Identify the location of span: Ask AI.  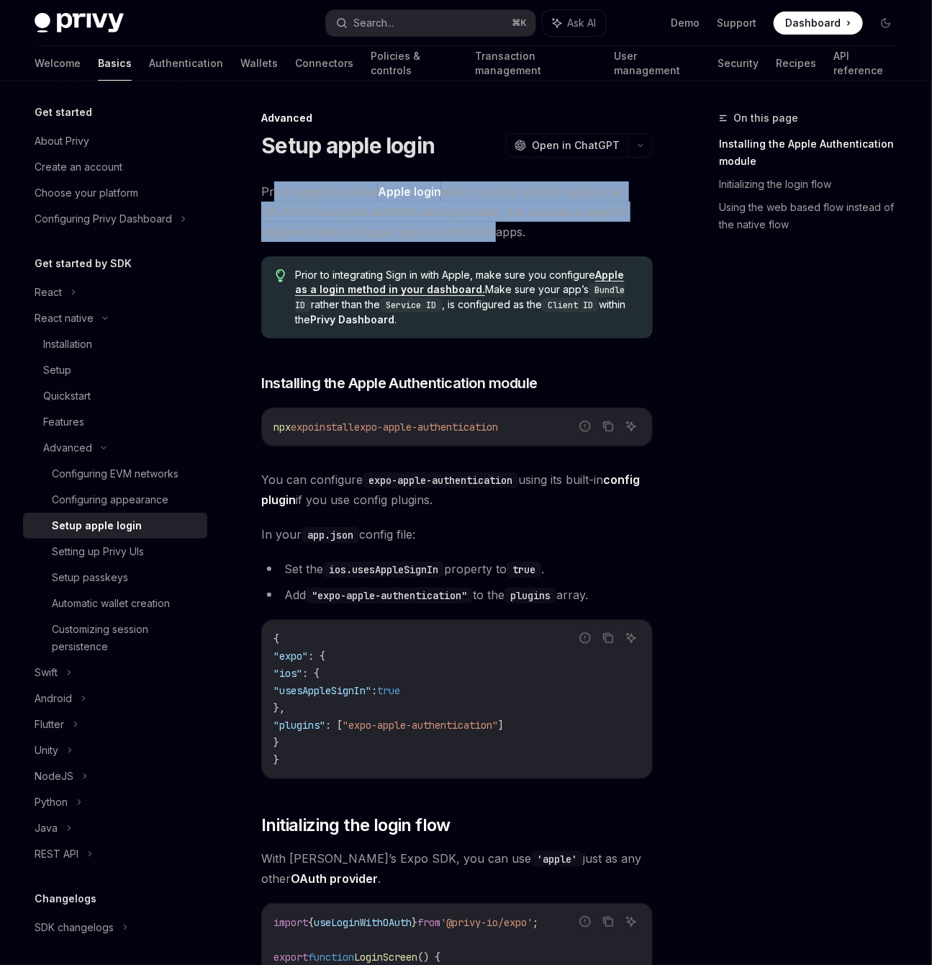
(582, 23).